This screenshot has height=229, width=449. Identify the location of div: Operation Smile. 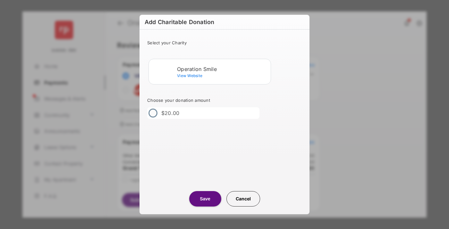
(223, 69).